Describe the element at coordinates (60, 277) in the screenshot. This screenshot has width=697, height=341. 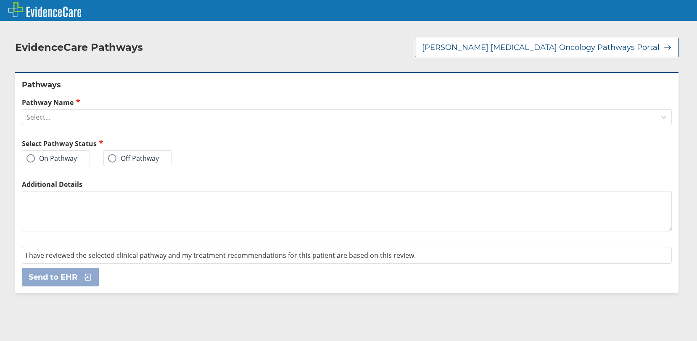
I see `button: Send to EHR` at that location.